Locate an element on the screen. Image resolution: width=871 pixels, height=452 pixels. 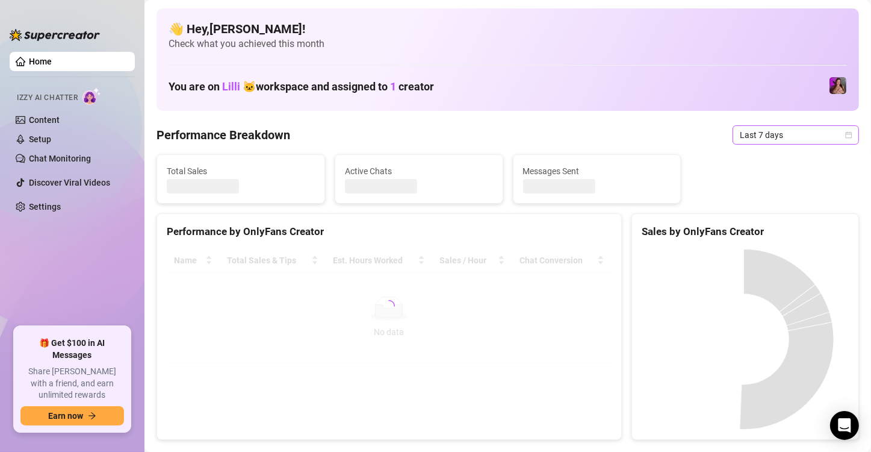
span: 1 is located at coordinates (393, 86).